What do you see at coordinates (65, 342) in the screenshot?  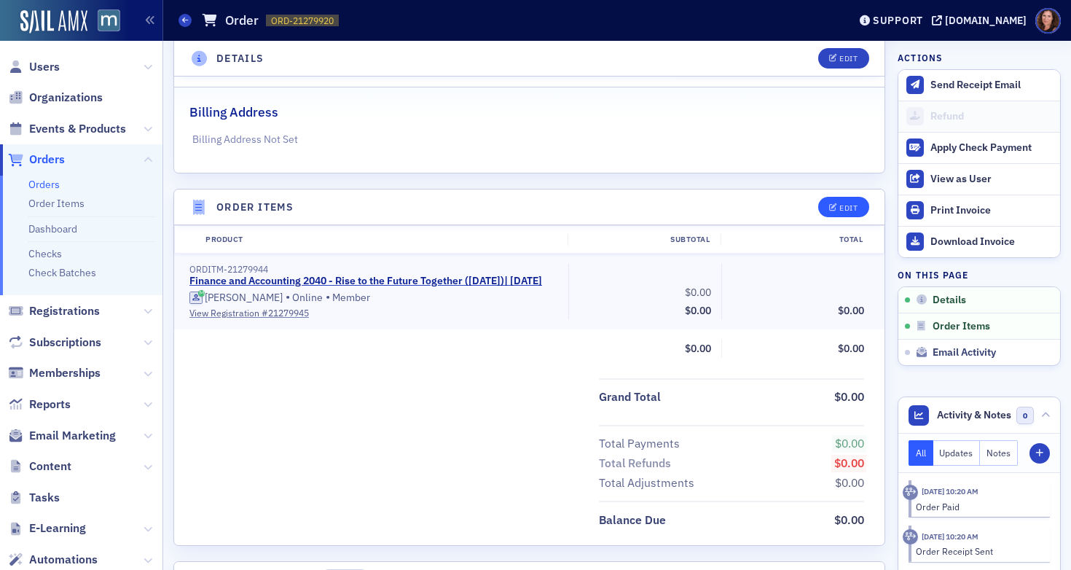 I see `span: Subscriptions` at bounding box center [65, 342].